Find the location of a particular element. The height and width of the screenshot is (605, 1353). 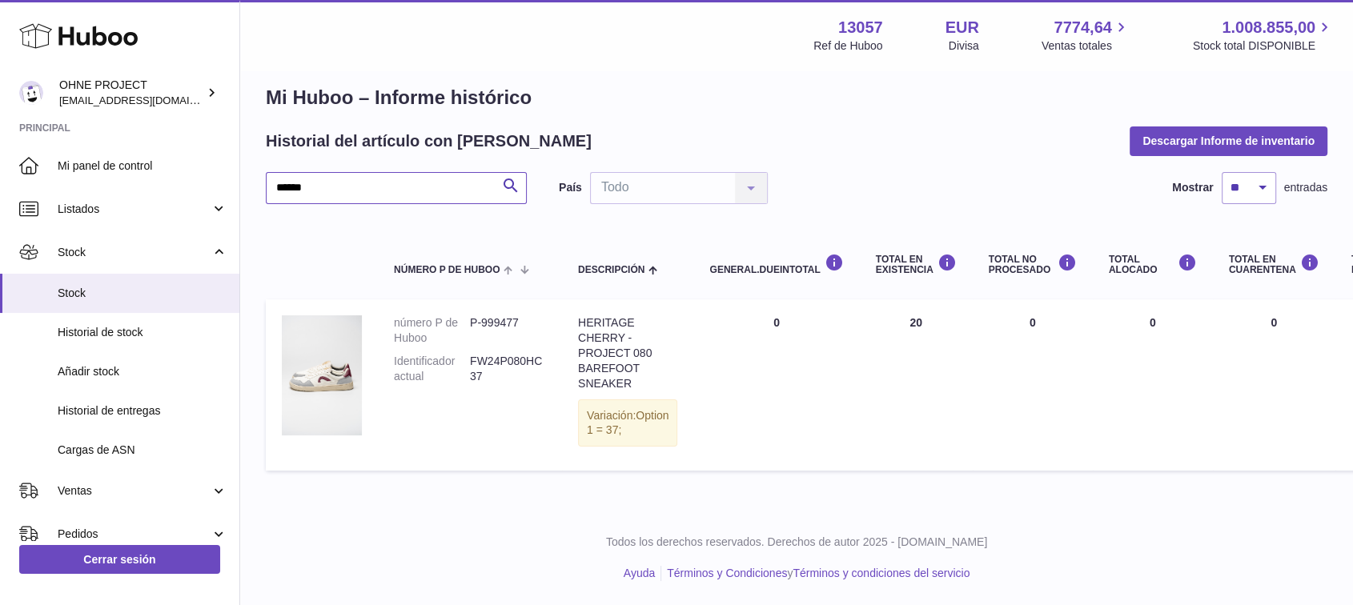

div: OHNE PROJECT is located at coordinates (131, 93).